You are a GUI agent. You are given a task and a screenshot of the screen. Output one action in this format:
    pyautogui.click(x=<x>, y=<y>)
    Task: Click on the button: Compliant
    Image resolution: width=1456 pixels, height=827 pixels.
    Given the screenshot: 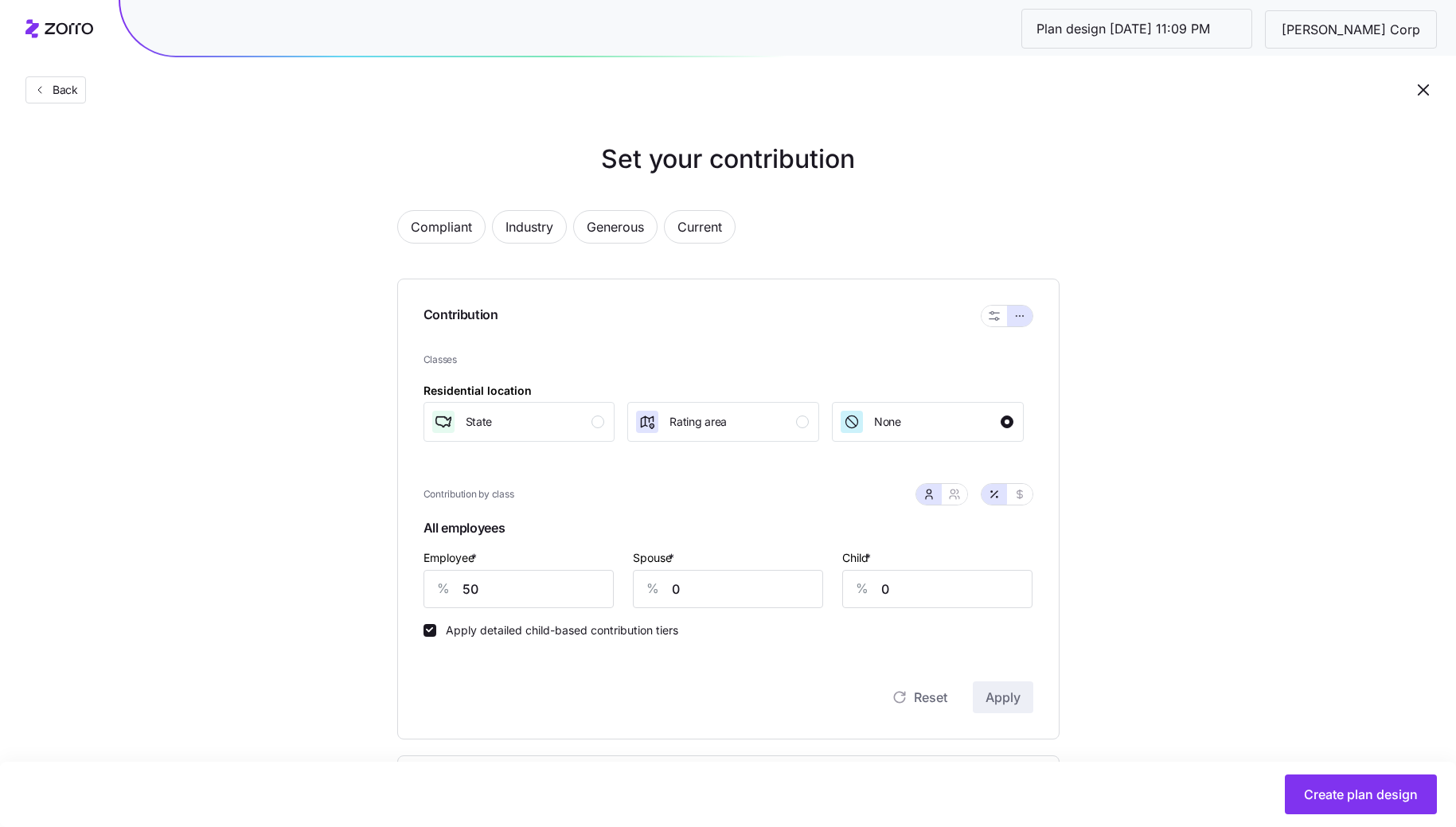 What is the action you would take?
    pyautogui.click(x=441, y=227)
    